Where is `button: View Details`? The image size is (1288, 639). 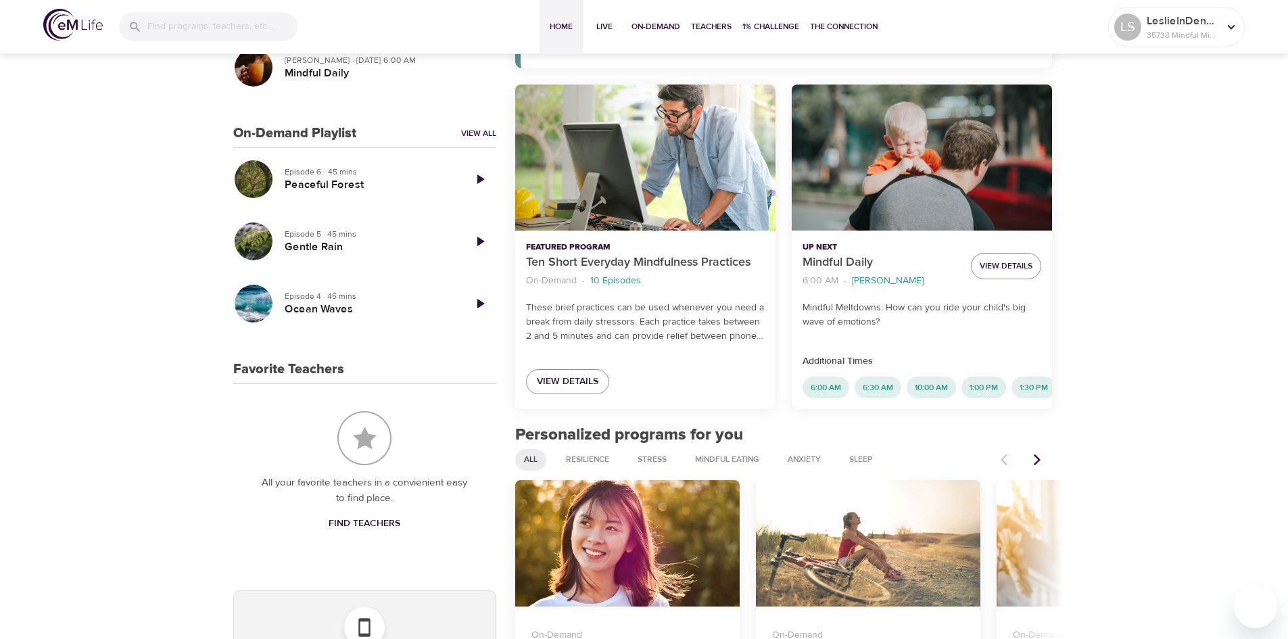 button: View Details is located at coordinates (1006, 266).